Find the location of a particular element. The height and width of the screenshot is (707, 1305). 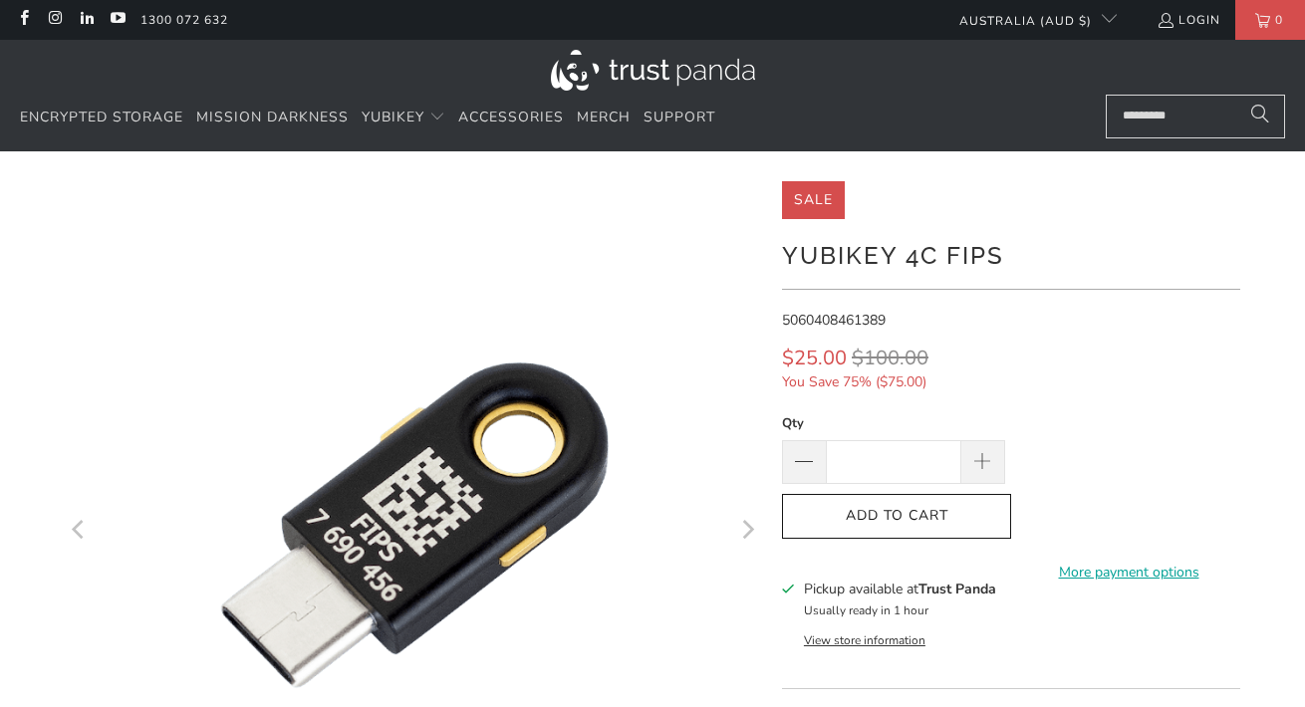

span: You Save 75% ( ) is located at coordinates (929, 382).